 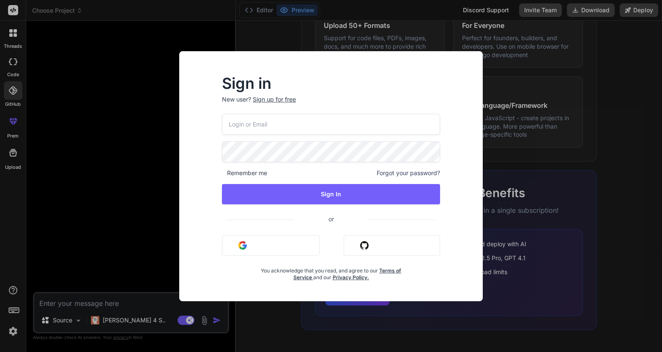 What do you see at coordinates (365, 245) in the screenshot?
I see `img: github` at bounding box center [365, 245].